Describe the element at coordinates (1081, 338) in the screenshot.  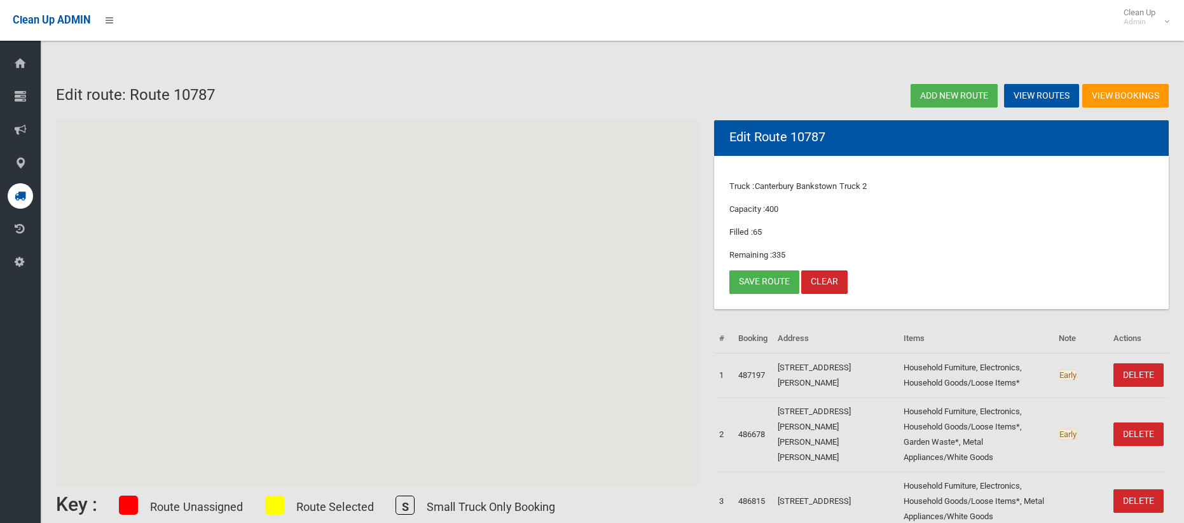
I see `th: Note` at that location.